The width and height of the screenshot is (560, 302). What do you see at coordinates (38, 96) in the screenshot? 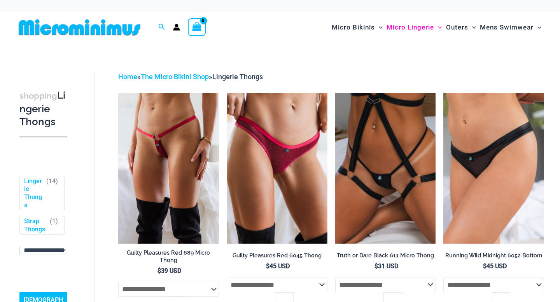
I see `span: shopping` at bounding box center [38, 96].